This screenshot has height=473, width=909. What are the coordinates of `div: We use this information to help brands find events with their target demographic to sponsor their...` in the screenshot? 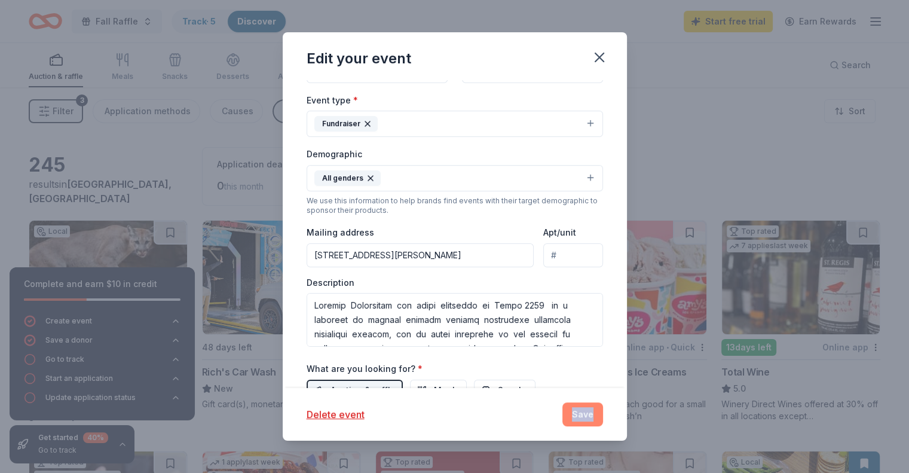 It's located at (455, 205).